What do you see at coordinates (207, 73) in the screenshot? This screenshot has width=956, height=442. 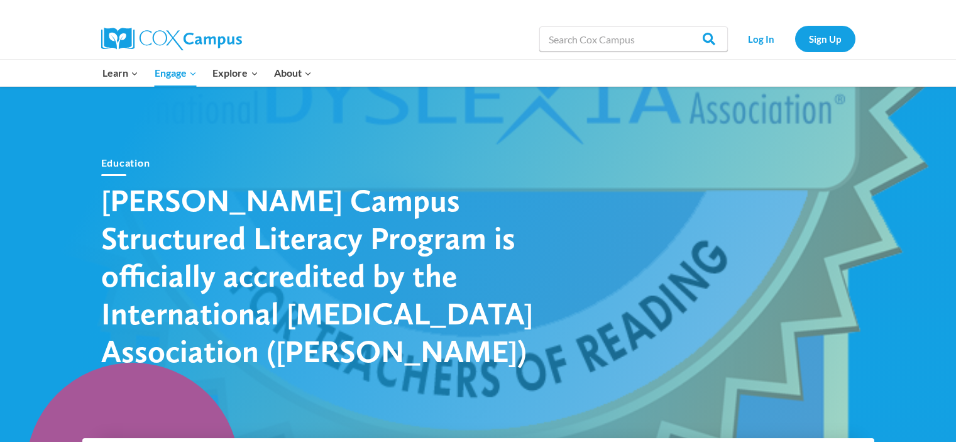 I see `nav: Primary Navigation` at bounding box center [207, 73].